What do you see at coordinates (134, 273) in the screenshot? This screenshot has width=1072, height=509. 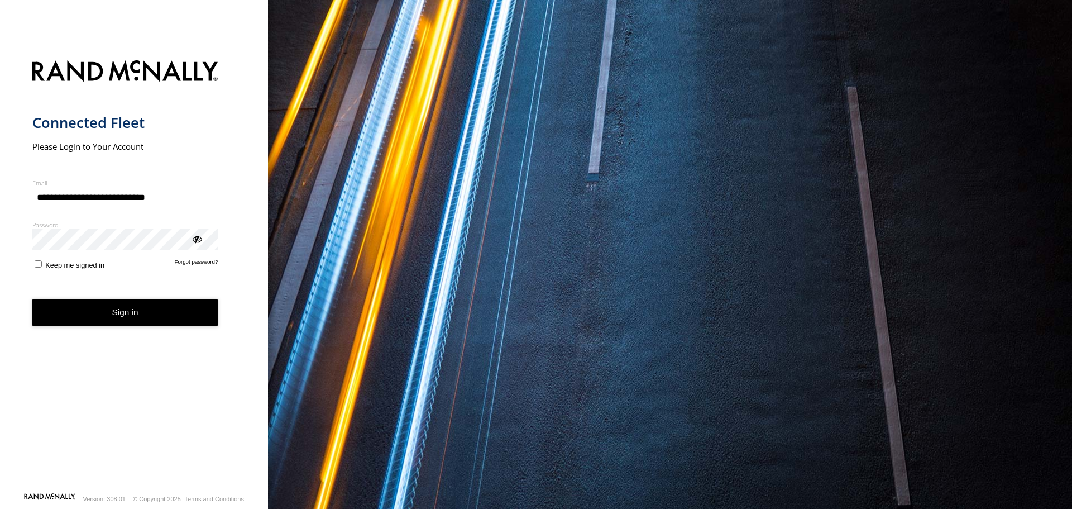 I see `form: main` at bounding box center [134, 273].